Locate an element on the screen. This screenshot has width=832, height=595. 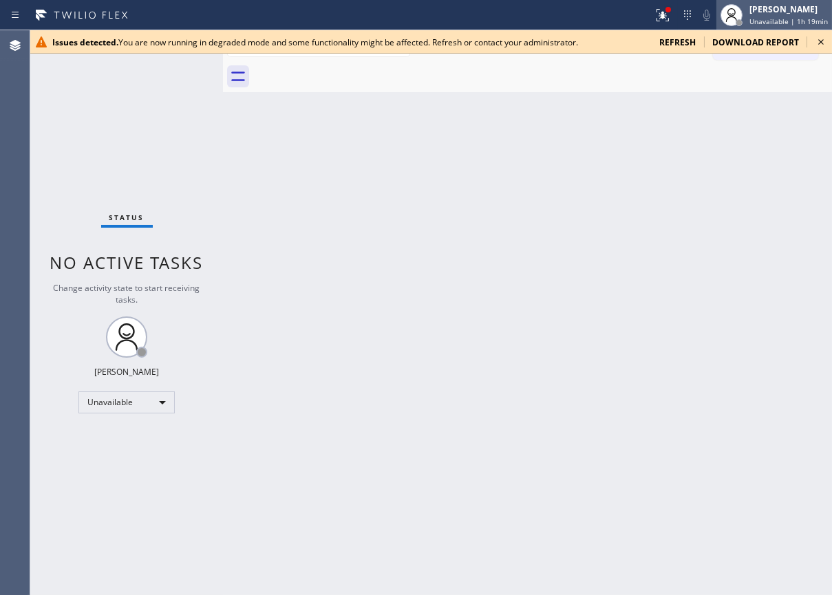
div: You are now running in degraded mode and some functionality might be affected. Refresh or contact... is located at coordinates (350, 42).